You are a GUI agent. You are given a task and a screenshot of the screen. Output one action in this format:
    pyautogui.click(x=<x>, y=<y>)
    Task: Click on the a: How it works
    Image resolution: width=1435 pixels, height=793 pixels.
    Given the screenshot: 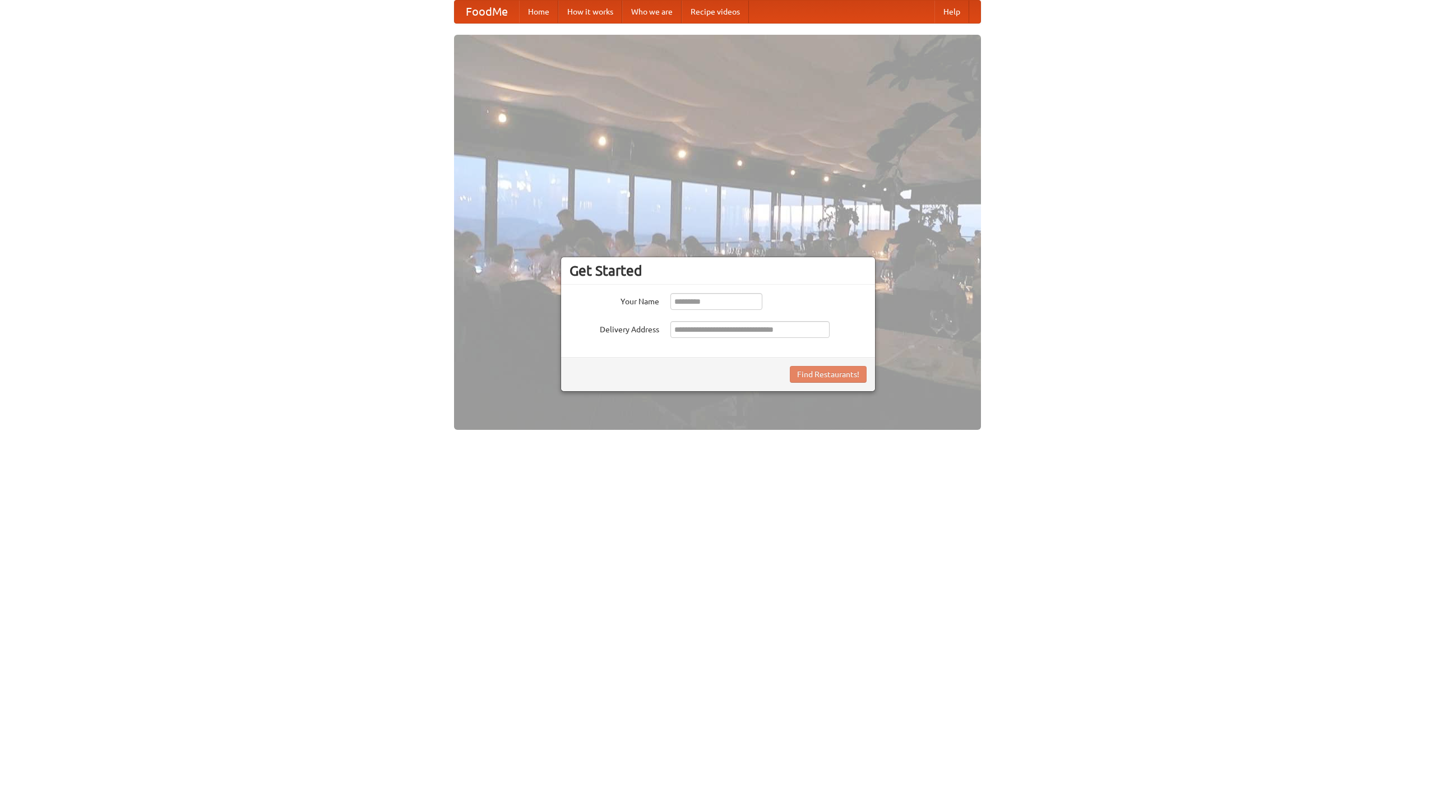 What is the action you would take?
    pyautogui.click(x=590, y=12)
    